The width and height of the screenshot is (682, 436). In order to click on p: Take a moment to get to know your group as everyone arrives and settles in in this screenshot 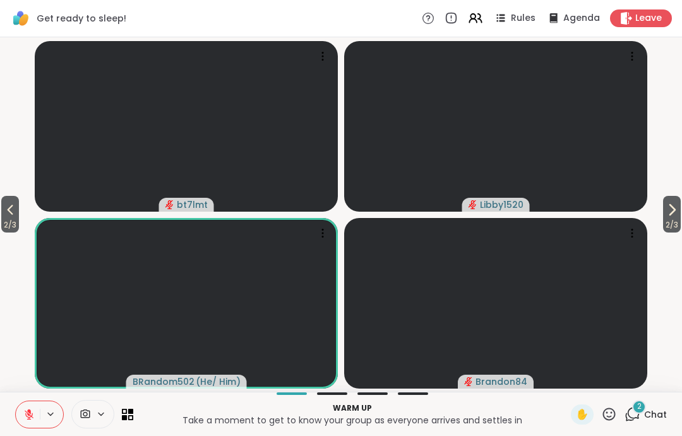, I will do `click(352, 420)`.